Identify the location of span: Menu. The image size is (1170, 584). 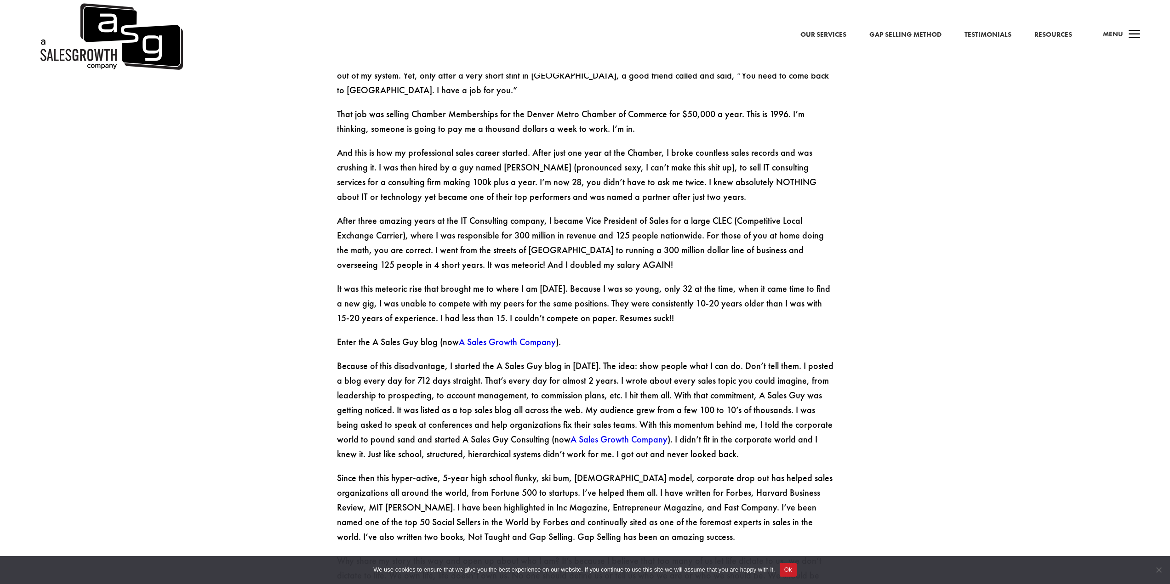
(1113, 34).